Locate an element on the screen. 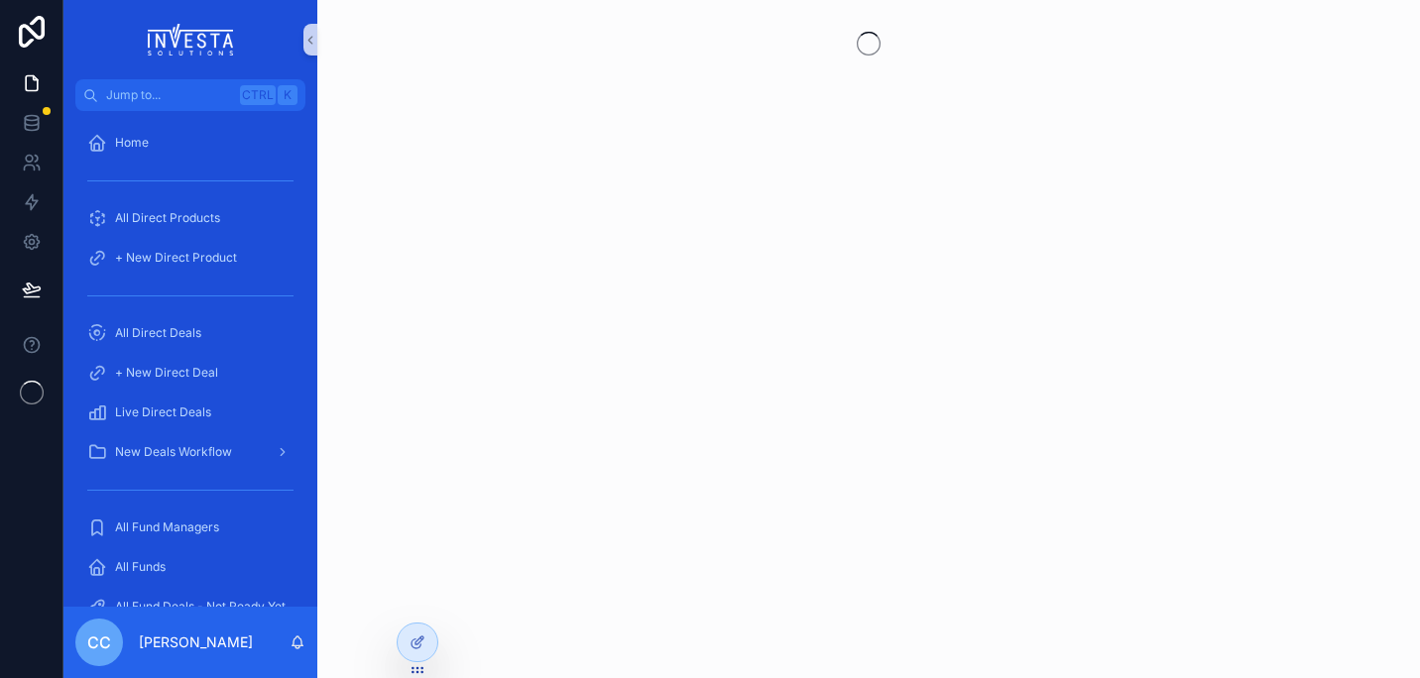 The width and height of the screenshot is (1420, 678). a: All Direct Deals is located at coordinates (190, 333).